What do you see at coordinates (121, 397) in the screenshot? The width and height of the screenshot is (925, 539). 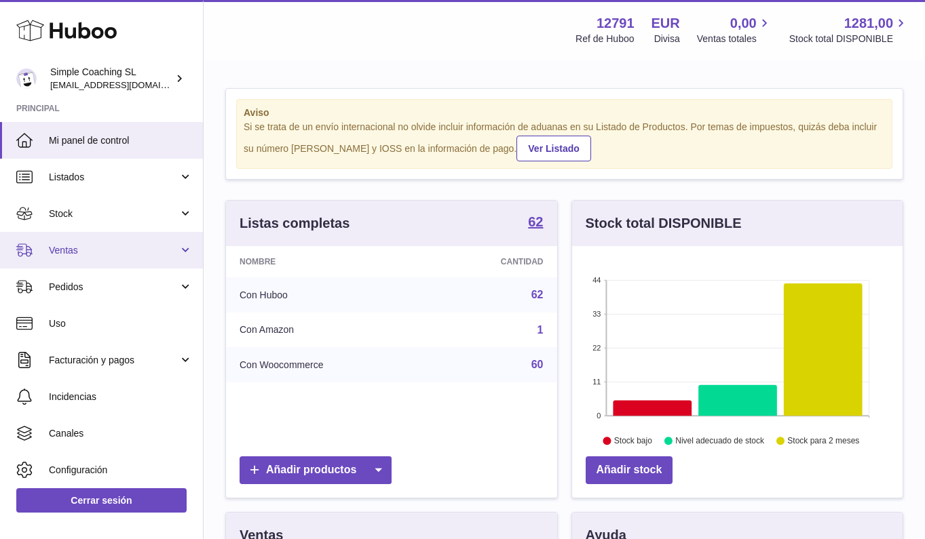 I see `span: Incidencias` at bounding box center [121, 397].